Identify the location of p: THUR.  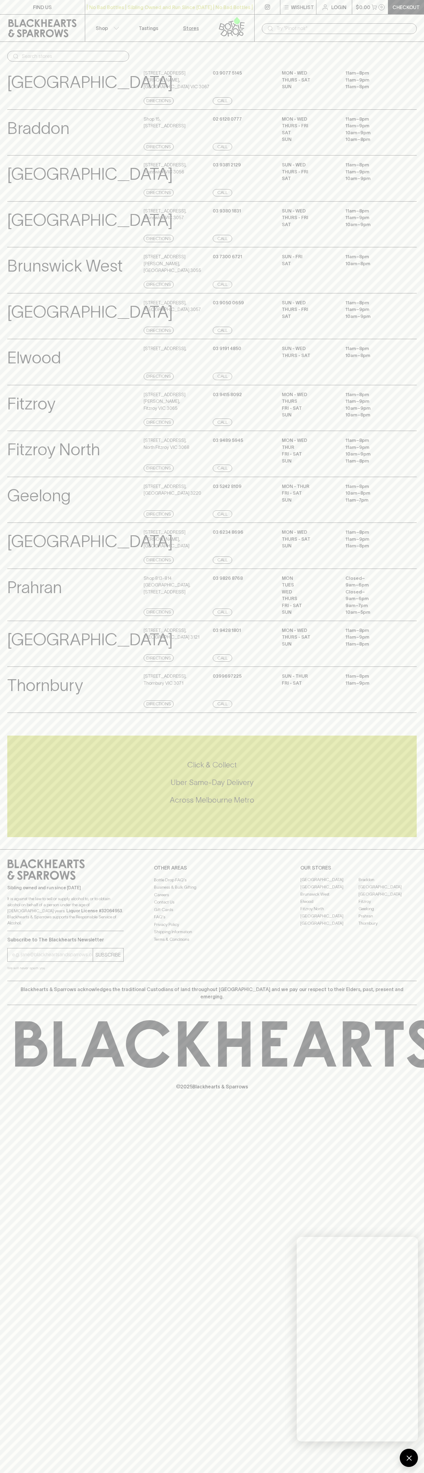
(309, 448).